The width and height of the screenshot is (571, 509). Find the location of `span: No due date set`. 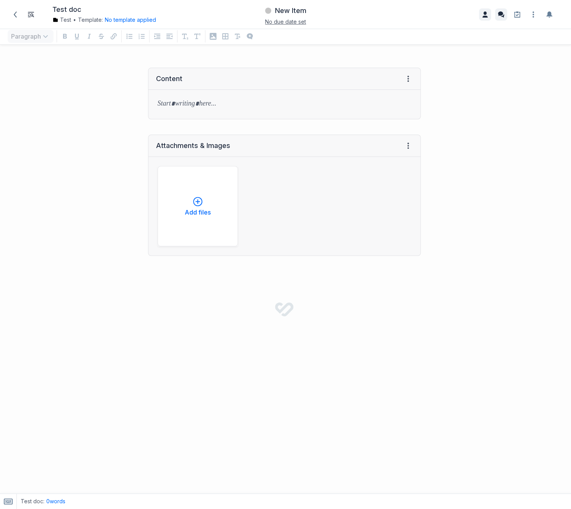

span: No due date set is located at coordinates (285, 21).